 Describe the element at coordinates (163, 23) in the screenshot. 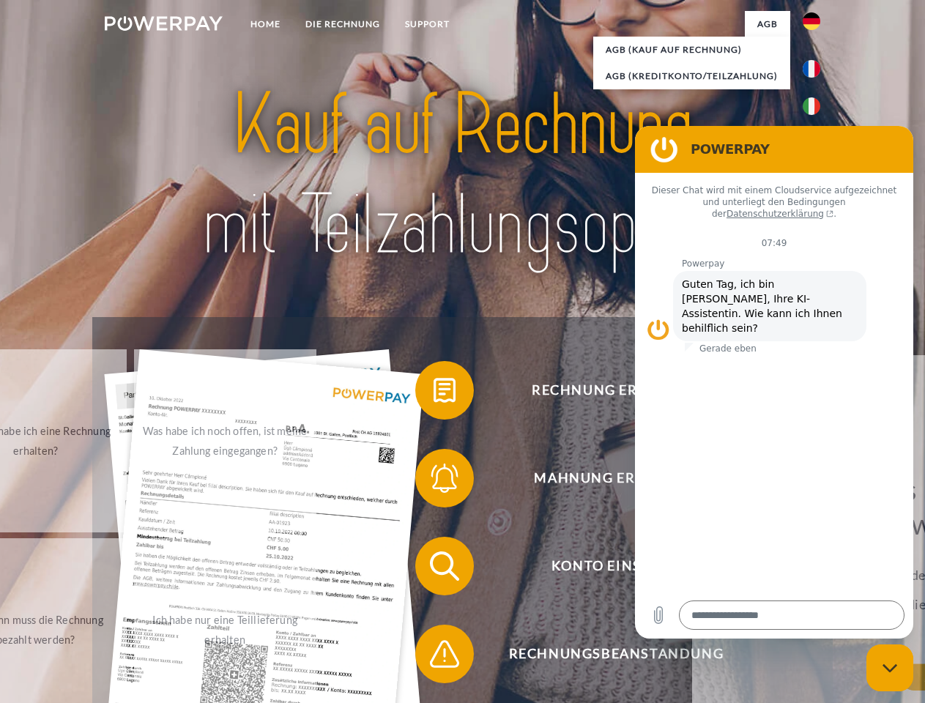

I see `img: logo-powerpay-white.svg` at that location.